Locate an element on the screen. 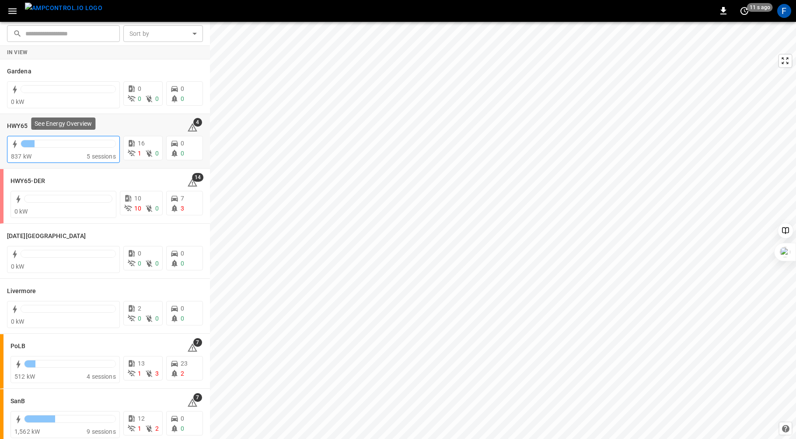 This screenshot has height=439, width=796. div: profile-icon is located at coordinates (784, 11).